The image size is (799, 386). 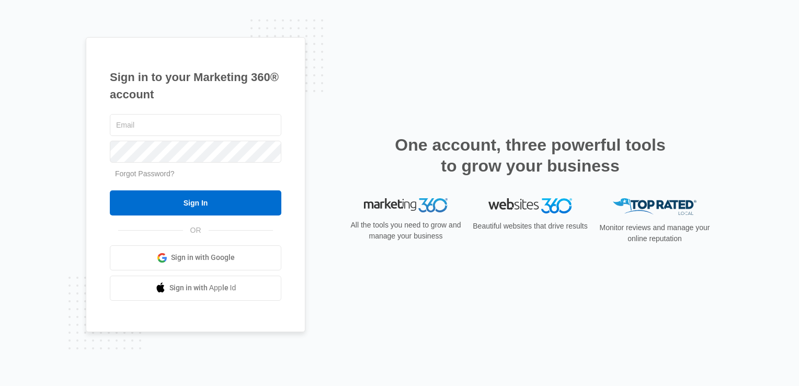 I want to click on img: Top Rated Local, so click(x=655, y=207).